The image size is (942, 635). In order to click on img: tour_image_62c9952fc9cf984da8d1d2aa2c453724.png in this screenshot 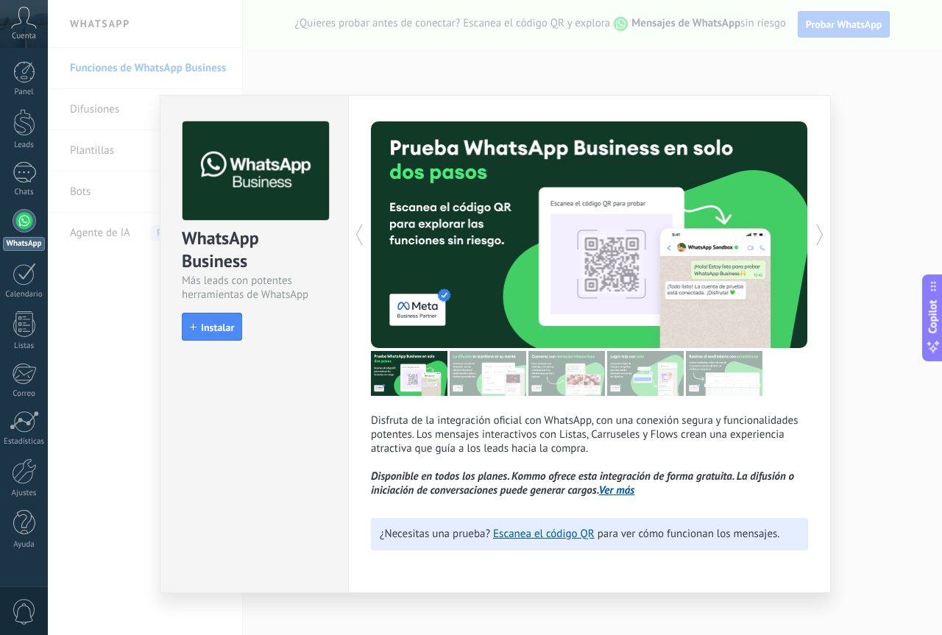, I will do `click(646, 373)`.